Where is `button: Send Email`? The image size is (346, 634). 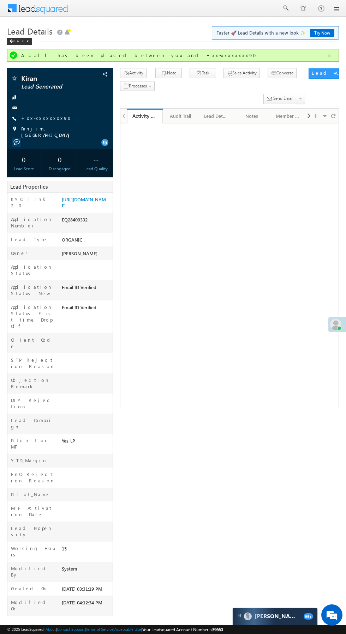
button: Send Email is located at coordinates (280, 99).